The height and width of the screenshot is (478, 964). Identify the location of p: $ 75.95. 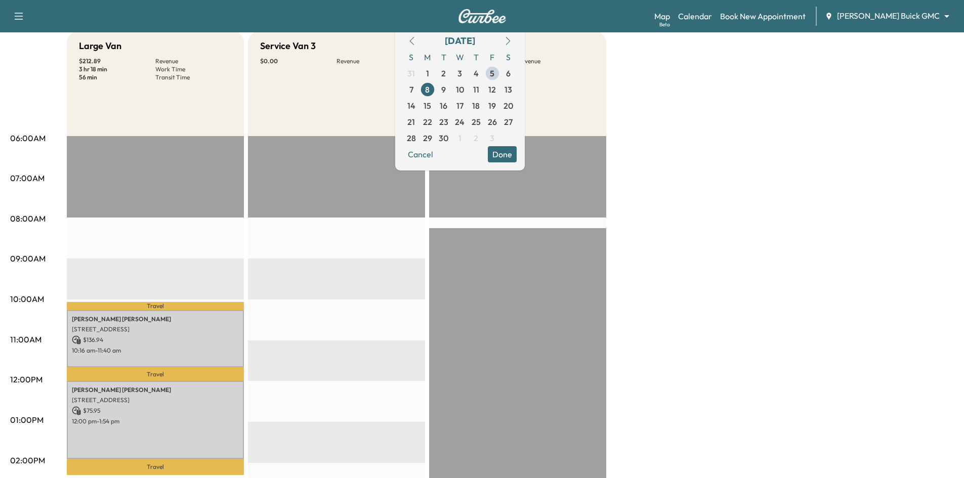
(155, 411).